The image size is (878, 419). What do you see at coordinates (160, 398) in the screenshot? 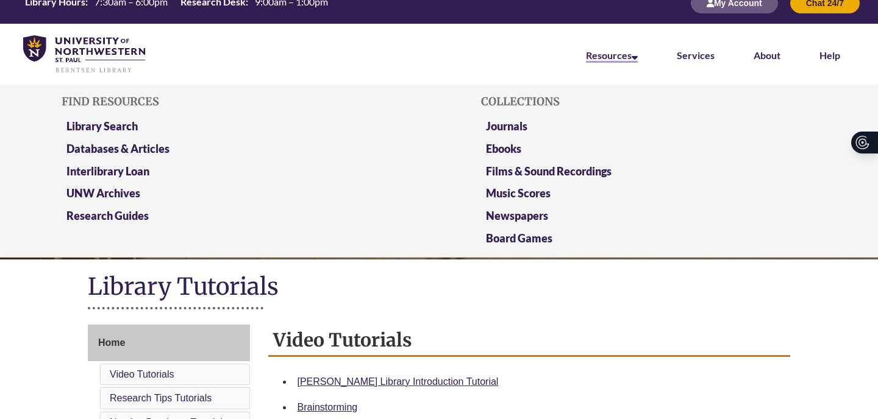
I see `a: Research Tips Tutorials` at bounding box center [160, 398].